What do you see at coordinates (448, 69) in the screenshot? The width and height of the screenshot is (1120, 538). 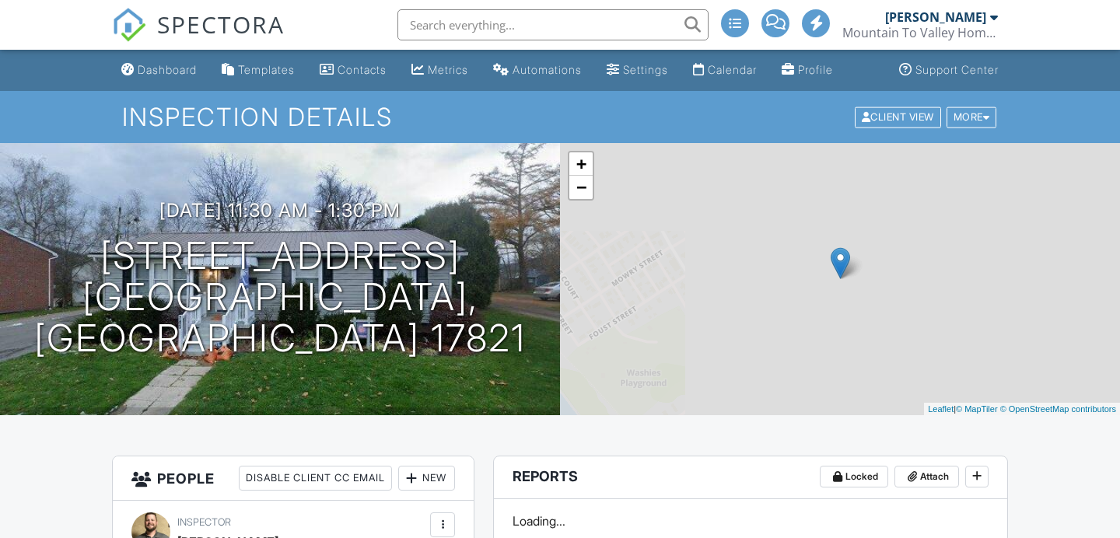 I see `div: Metrics` at bounding box center [448, 69].